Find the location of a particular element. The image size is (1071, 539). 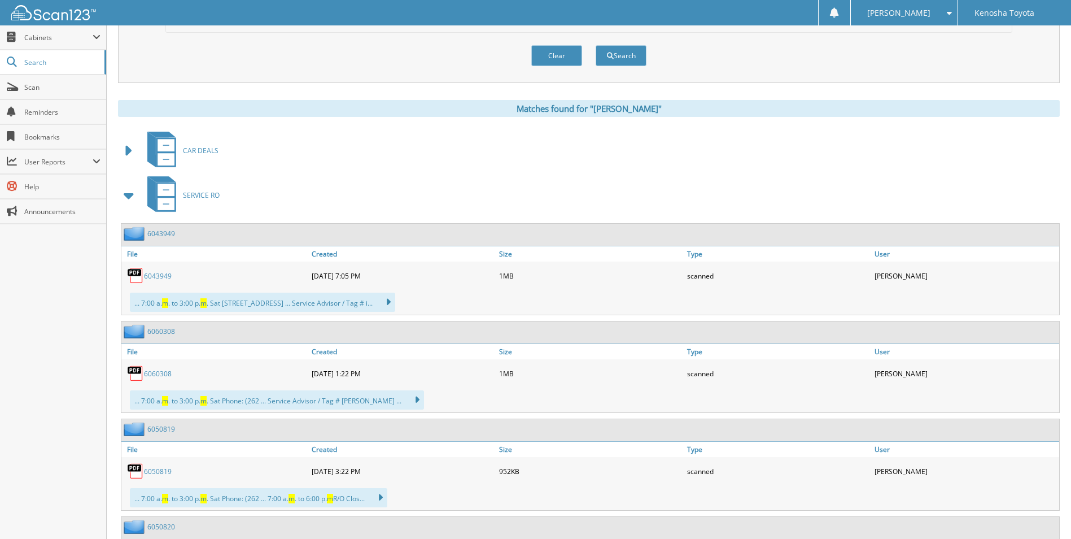

span: User Reports is located at coordinates (58, 161).